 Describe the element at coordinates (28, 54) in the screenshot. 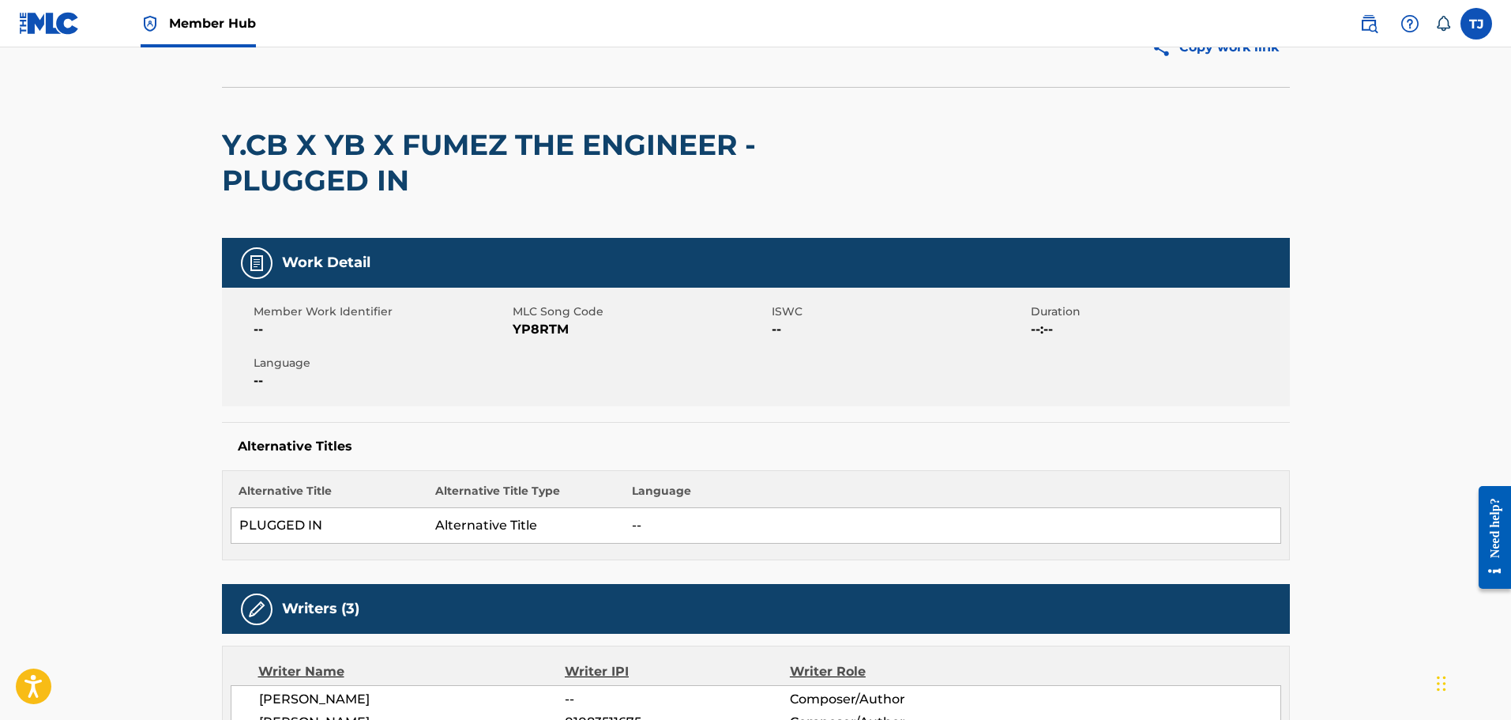

I see `div: Need help?` at that location.